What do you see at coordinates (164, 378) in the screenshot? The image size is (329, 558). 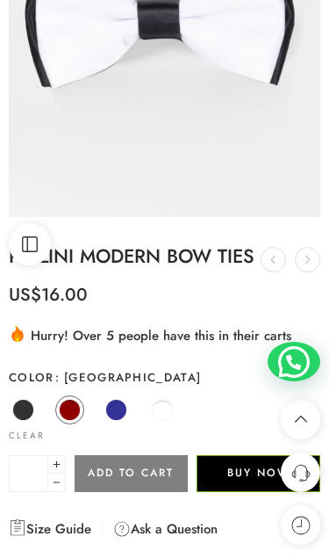 I see `label: Color` at bounding box center [164, 378].